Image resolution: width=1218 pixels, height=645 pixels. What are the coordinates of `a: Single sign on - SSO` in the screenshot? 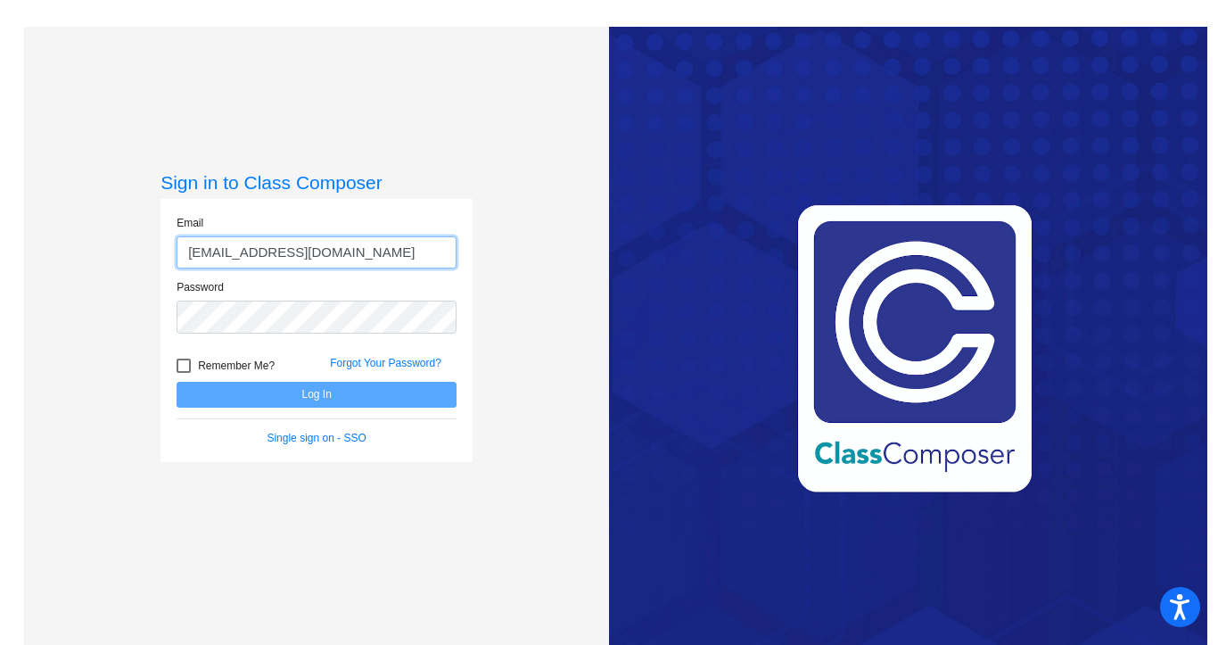 It's located at (316, 438).